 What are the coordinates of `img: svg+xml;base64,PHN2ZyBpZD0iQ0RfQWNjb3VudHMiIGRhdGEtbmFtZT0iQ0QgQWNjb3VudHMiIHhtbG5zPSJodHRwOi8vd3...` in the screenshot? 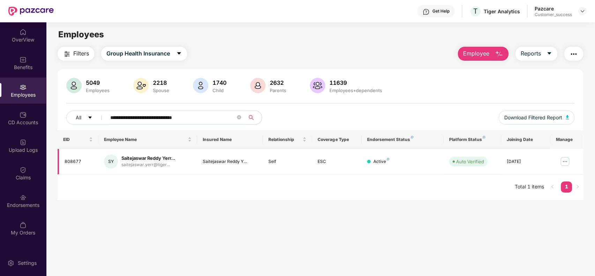 It's located at (23, 115).